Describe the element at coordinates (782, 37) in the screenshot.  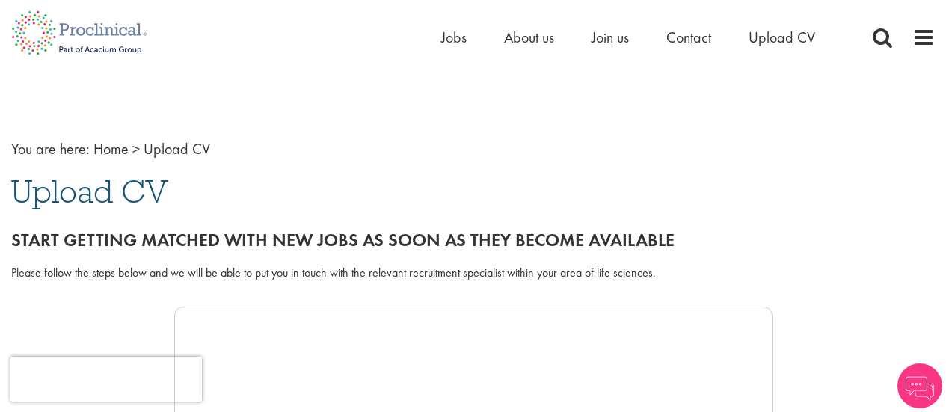
I see `a: Upload CV` at that location.